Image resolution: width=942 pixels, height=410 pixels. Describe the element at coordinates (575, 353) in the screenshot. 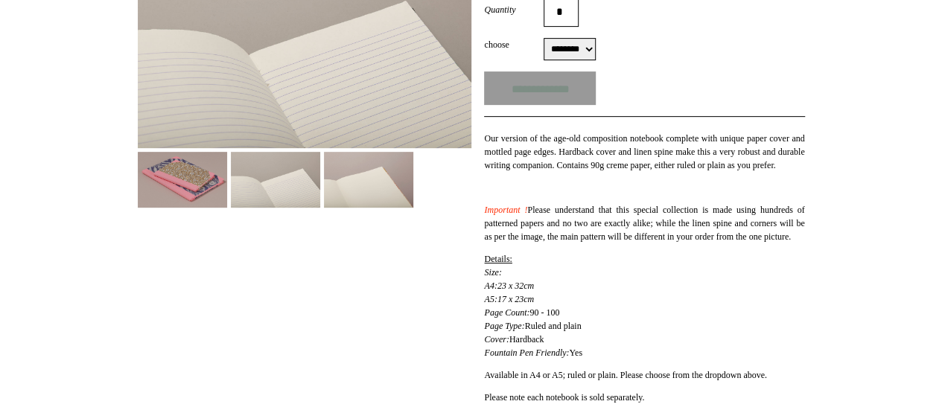

I see `span: Yes` at that location.